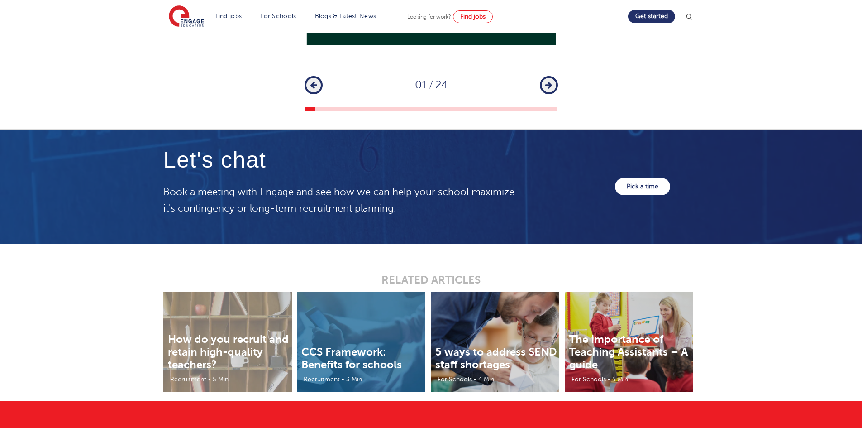 The height and width of the screenshot is (428, 862). Describe the element at coordinates (362, 109) in the screenshot. I see `button: 6 of 24` at that location.